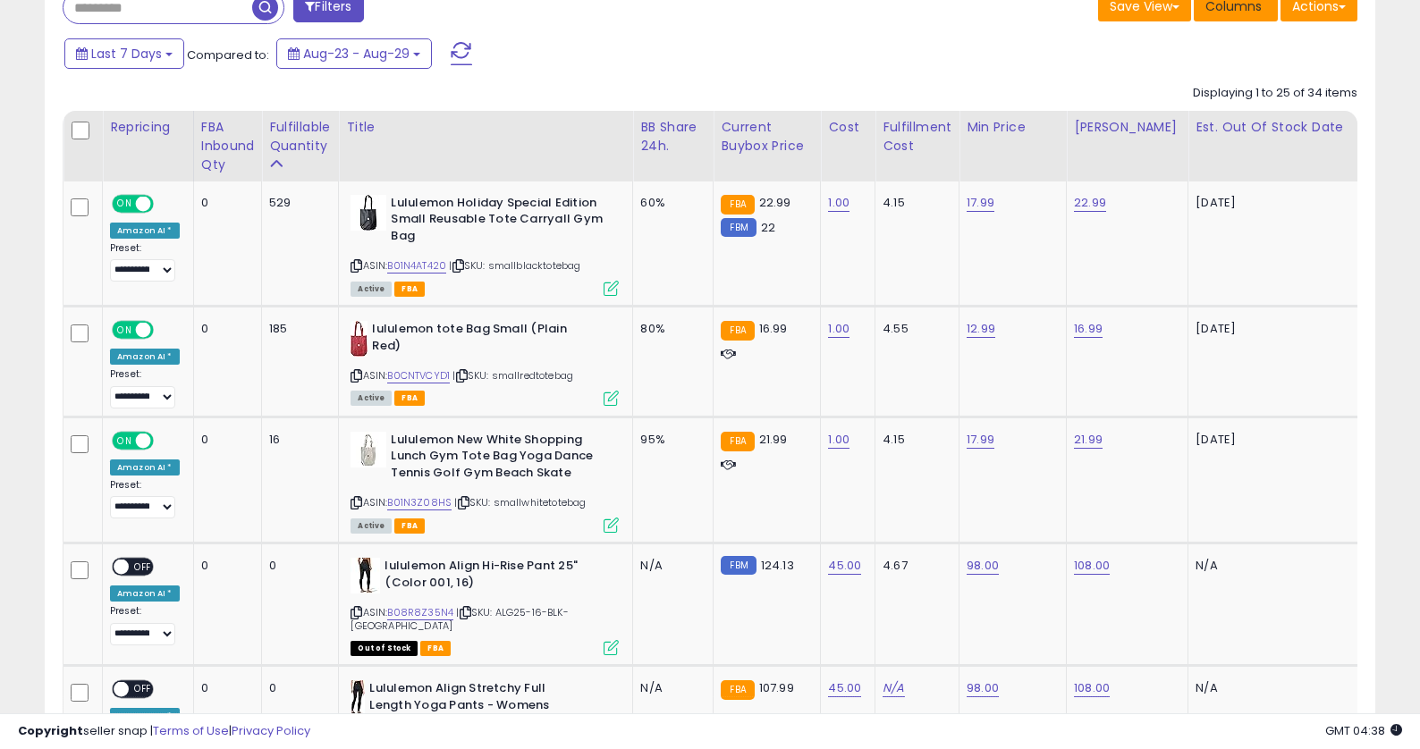 Image resolution: width=1420 pixels, height=749 pixels. I want to click on div: 95%, so click(670, 440).